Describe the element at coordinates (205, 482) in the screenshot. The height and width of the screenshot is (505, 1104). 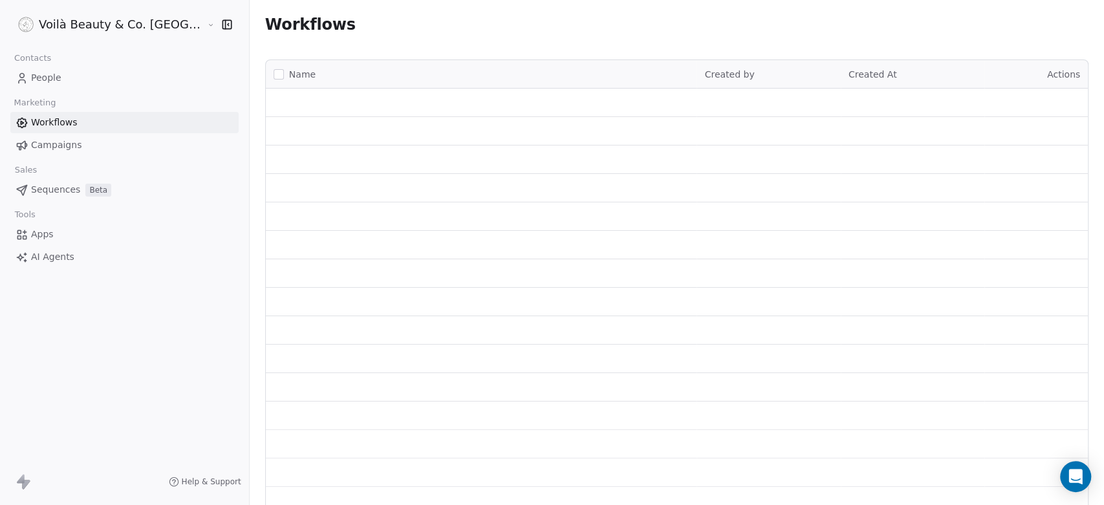
I see `a: Help & Support` at that location.